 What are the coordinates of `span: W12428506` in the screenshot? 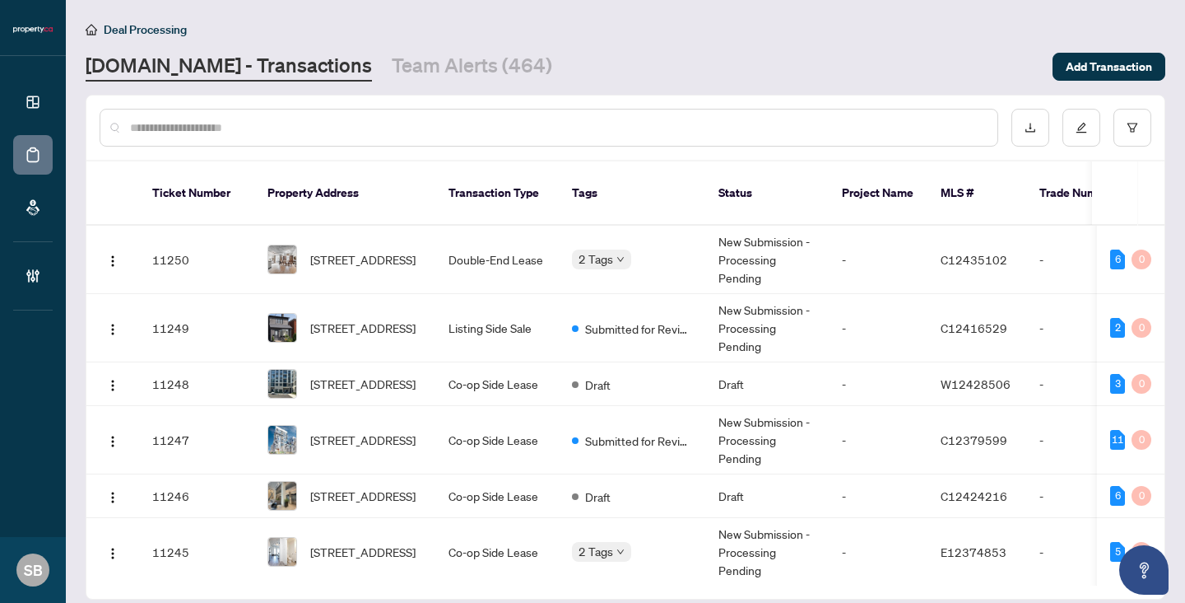 It's located at (975, 384).